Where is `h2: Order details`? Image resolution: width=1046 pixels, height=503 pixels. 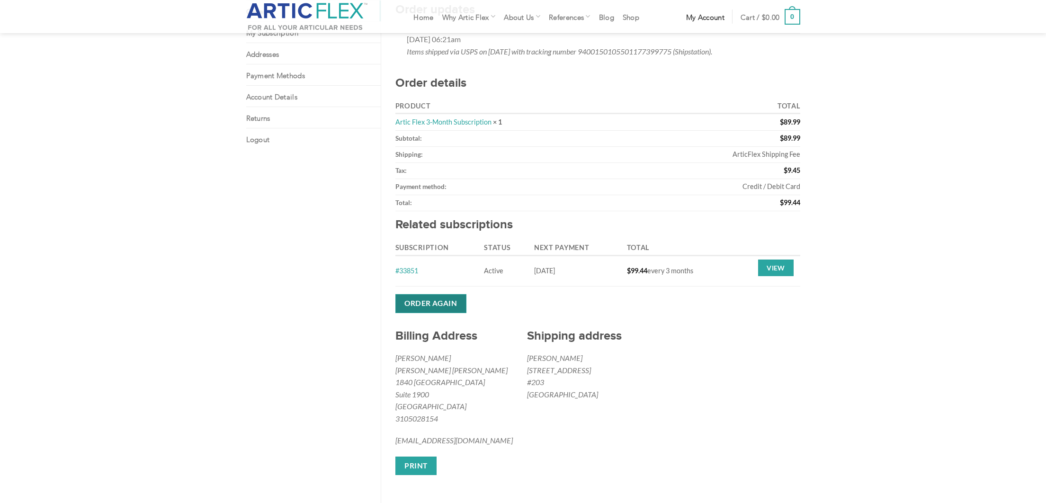 h2: Order details is located at coordinates (598, 85).